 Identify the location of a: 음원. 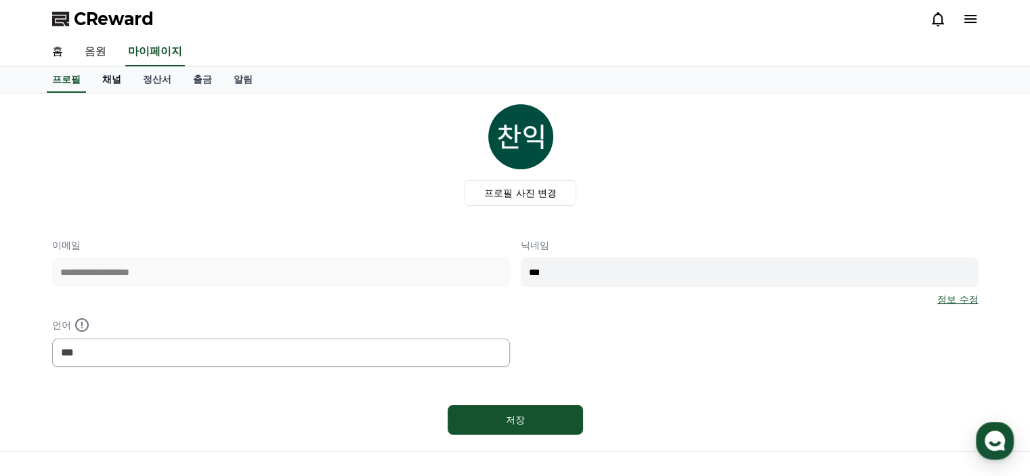
(95, 52).